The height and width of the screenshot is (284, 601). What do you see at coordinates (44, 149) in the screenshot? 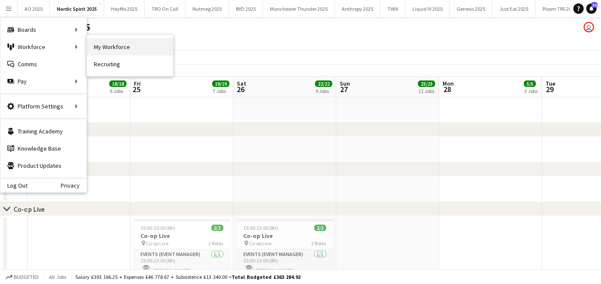
I see `a: Knowledge Base` at bounding box center [44, 149].